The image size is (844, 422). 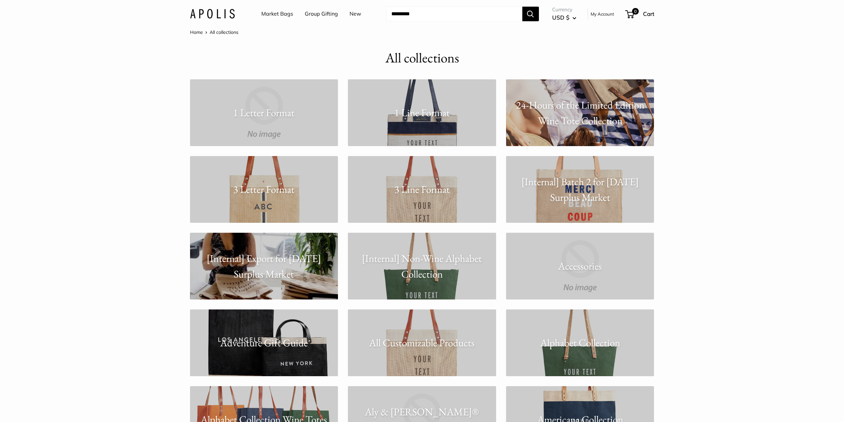 What do you see at coordinates (264, 342) in the screenshot?
I see `a: Adventure Gift Guide` at bounding box center [264, 342].